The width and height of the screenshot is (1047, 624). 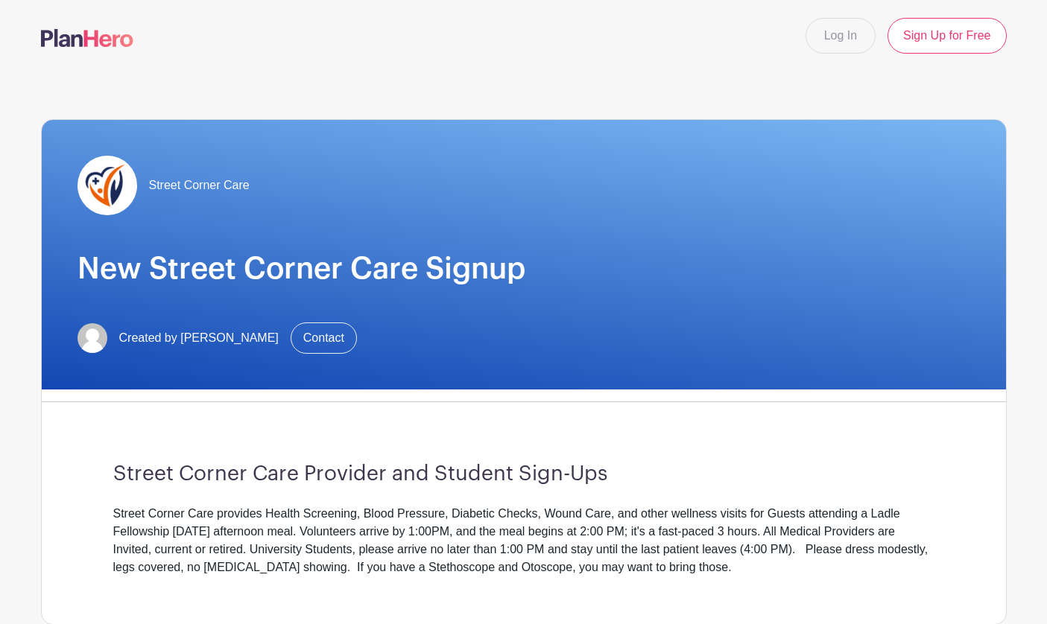 I want to click on h3: Street Corner Care Provider and Student Sign-Ups, so click(x=524, y=475).